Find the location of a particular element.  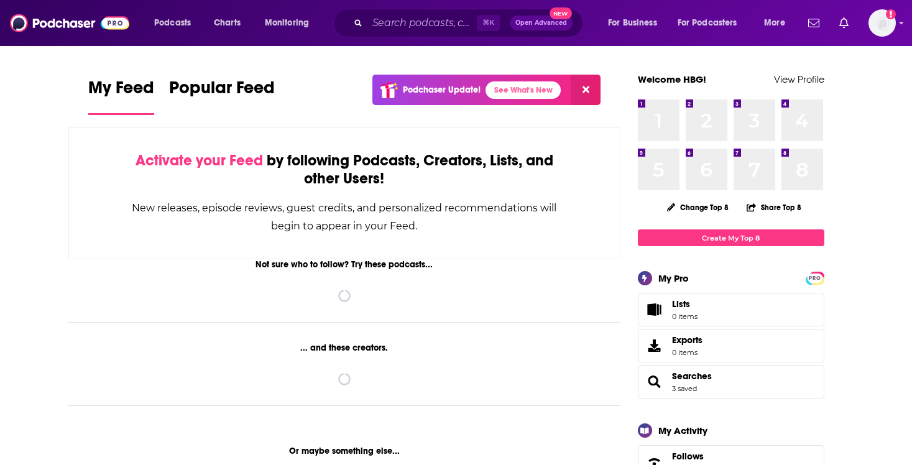

input: Search podcasts, credits, & more... is located at coordinates (422, 23).